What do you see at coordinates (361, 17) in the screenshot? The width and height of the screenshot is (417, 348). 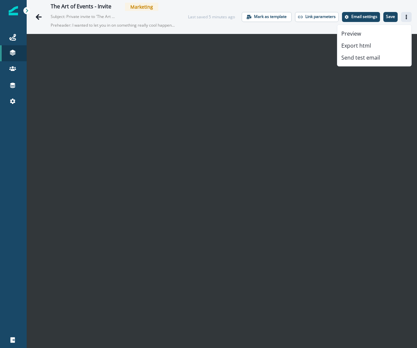 I see `button: Settings` at bounding box center [361, 17].